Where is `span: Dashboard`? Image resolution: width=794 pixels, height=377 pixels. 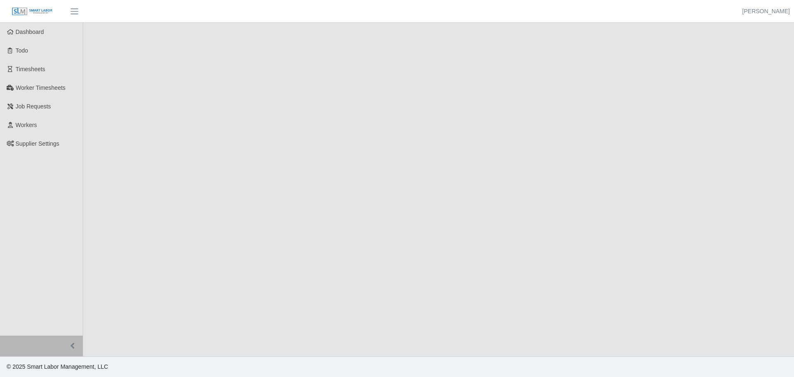
span: Dashboard is located at coordinates (30, 32).